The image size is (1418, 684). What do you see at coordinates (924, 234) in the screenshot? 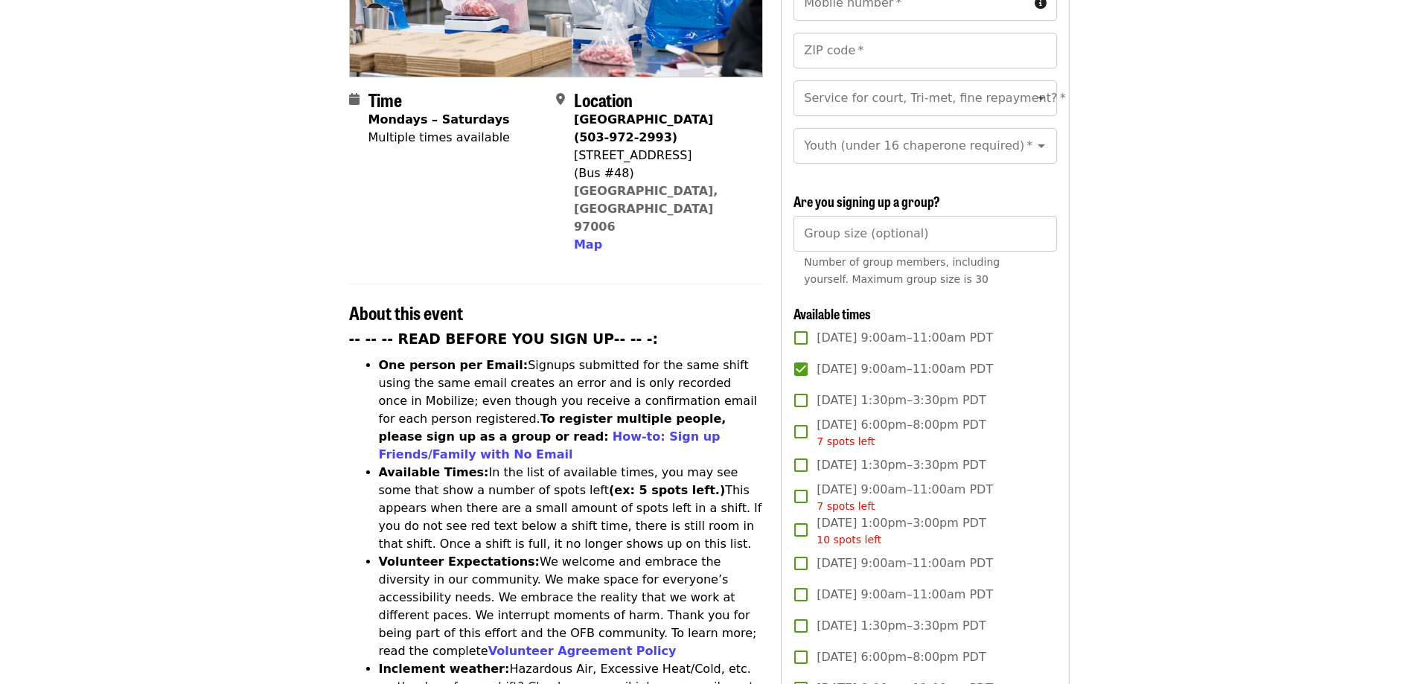
I see `input: [object Object]` at bounding box center [924, 234].